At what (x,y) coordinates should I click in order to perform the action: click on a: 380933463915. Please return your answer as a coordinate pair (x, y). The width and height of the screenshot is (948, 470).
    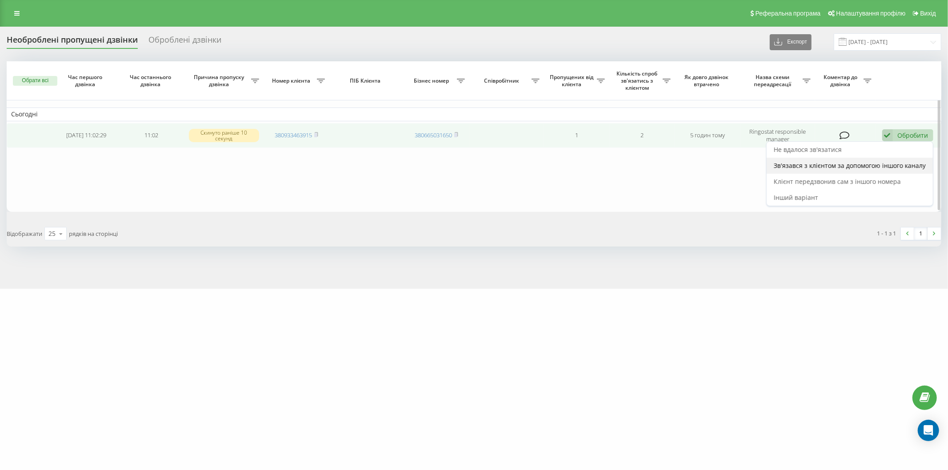
    Looking at the image, I should click on (293, 135).